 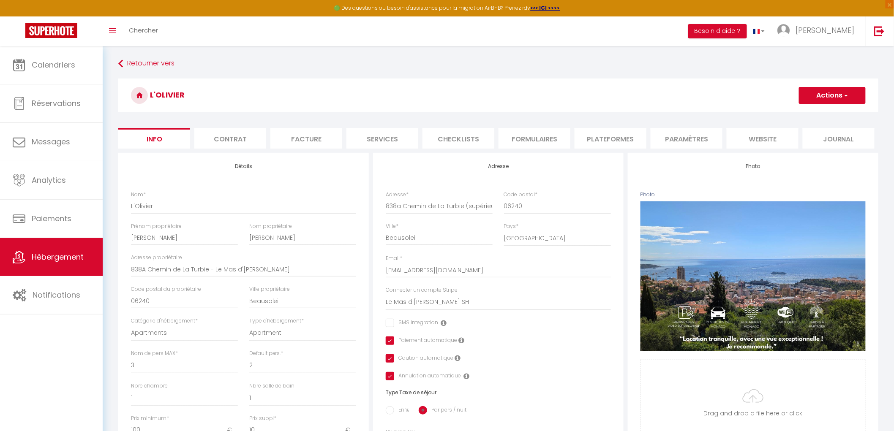 What do you see at coordinates (270, 289) in the screenshot?
I see `label: Ville propriétaire` at bounding box center [270, 289].